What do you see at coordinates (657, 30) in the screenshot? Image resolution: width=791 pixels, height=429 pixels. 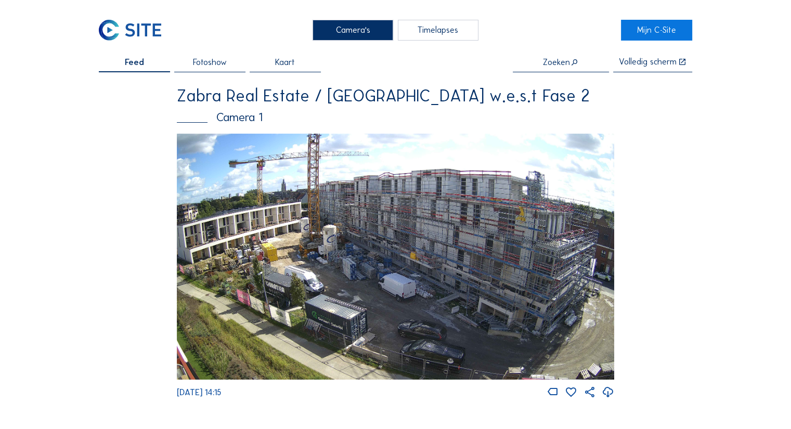 I see `a: Mijn C-Site` at bounding box center [657, 30].